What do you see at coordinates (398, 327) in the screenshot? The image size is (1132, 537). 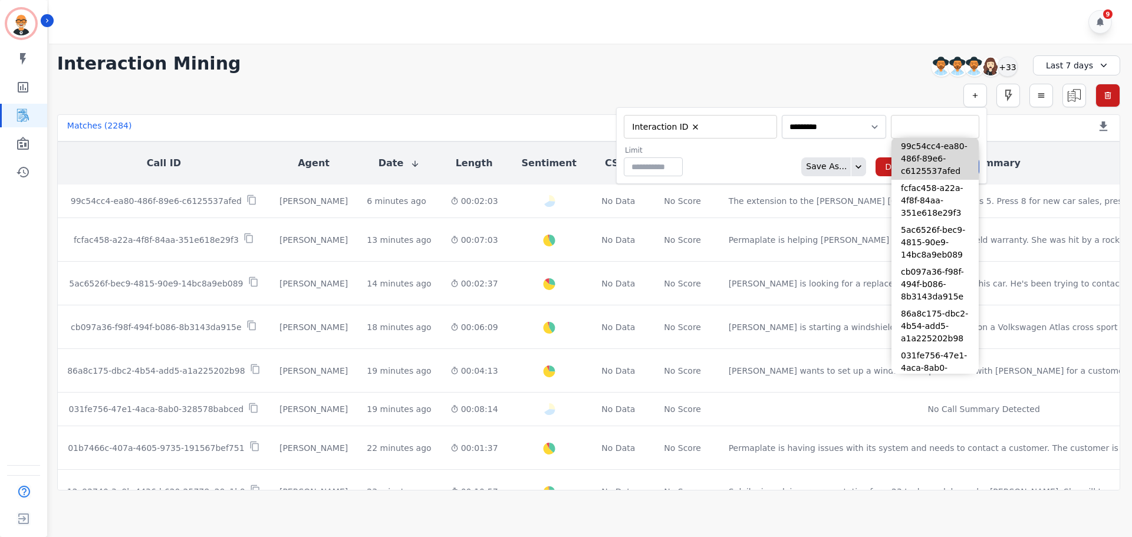 I see `div: 18 minutes ago` at bounding box center [398, 327].